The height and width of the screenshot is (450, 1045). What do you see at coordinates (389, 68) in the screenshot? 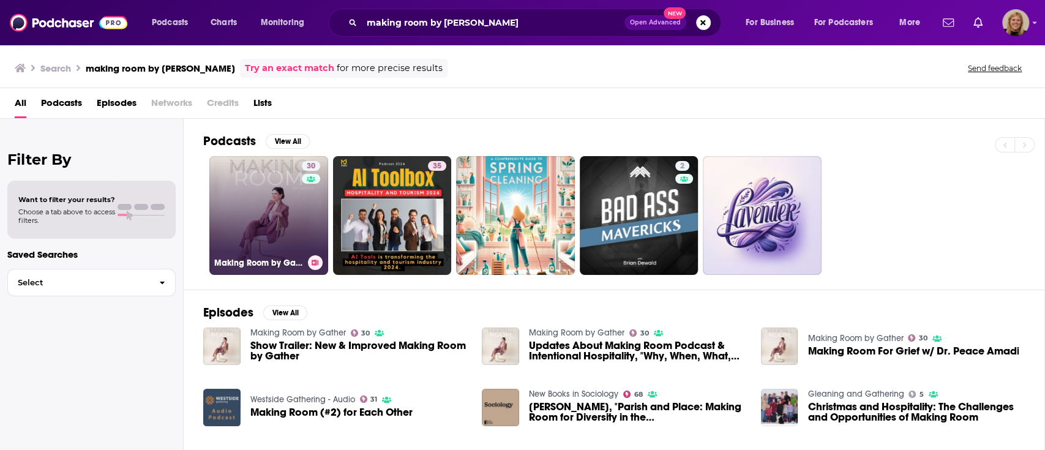
I see `span: for more precise results` at bounding box center [389, 68].